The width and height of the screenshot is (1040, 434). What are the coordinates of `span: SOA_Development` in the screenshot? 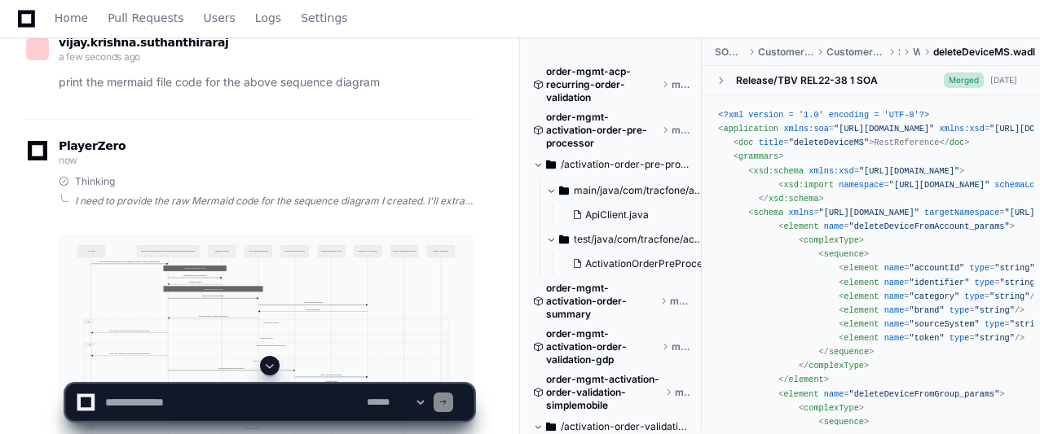 It's located at (729, 52).